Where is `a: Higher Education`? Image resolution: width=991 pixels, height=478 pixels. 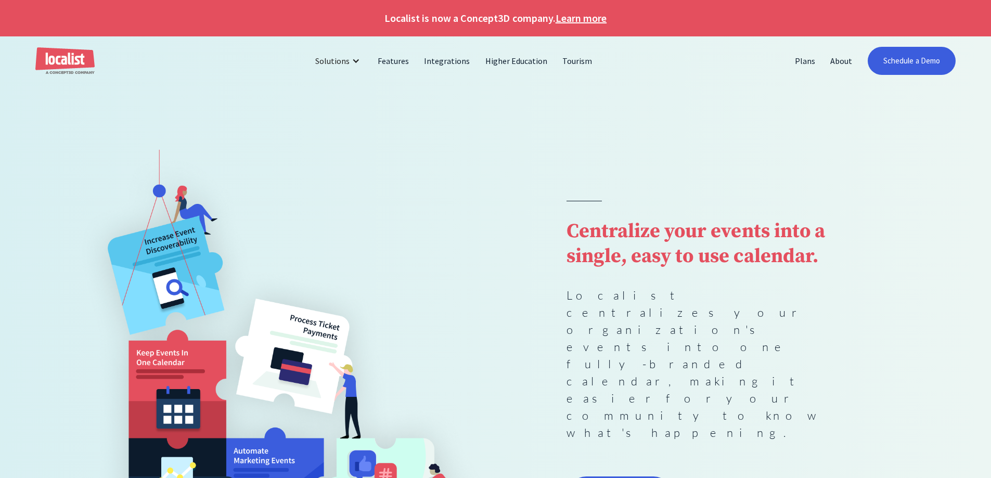 a: Higher Education is located at coordinates (517, 61).